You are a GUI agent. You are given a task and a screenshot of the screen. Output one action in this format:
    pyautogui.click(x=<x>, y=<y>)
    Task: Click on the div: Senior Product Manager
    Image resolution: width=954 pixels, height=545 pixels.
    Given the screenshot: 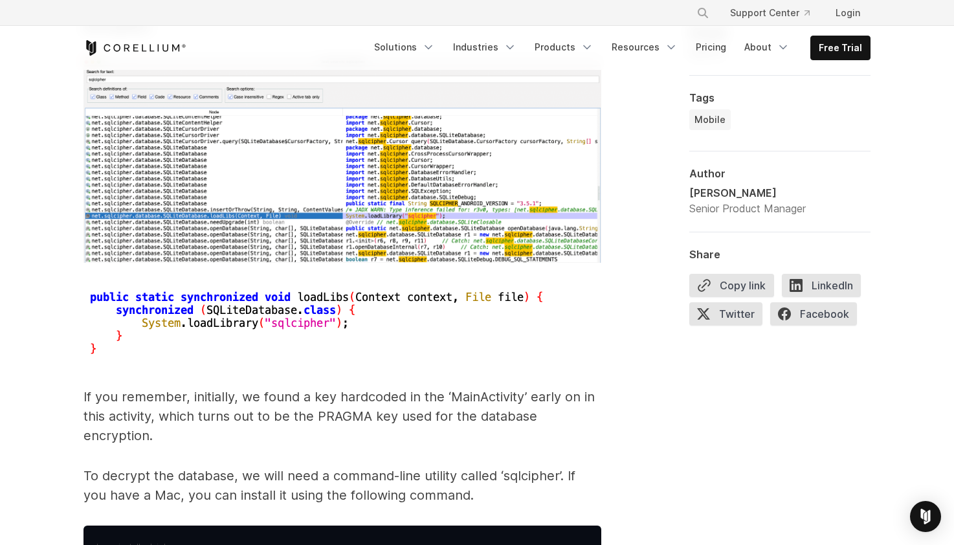 What is the action you would take?
    pyautogui.click(x=747, y=208)
    